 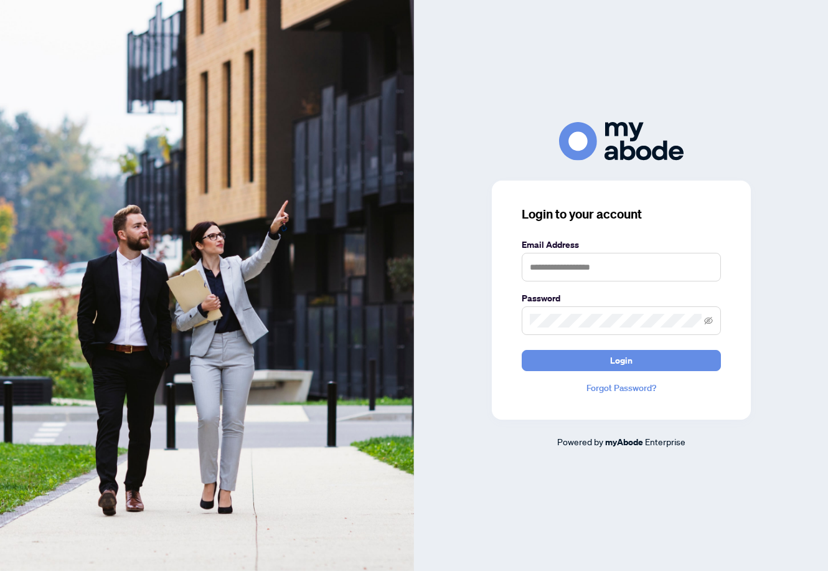 What do you see at coordinates (709, 321) in the screenshot?
I see `span: eye-invisible` at bounding box center [709, 321].